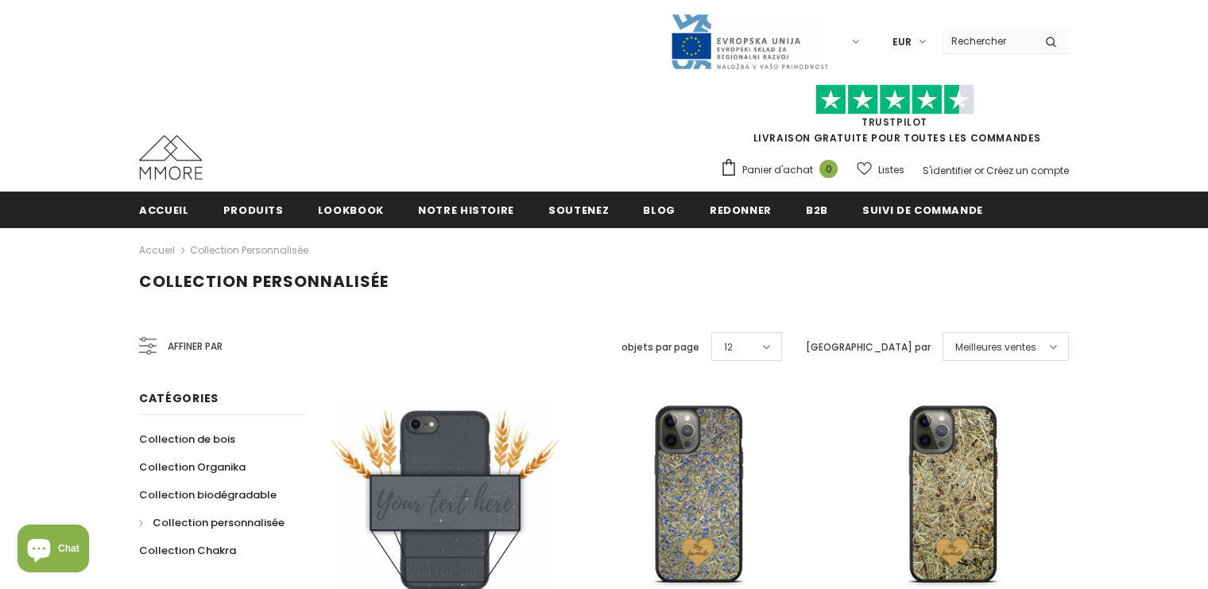 Image resolution: width=1208 pixels, height=589 pixels. I want to click on a: Suivi de commande, so click(923, 209).